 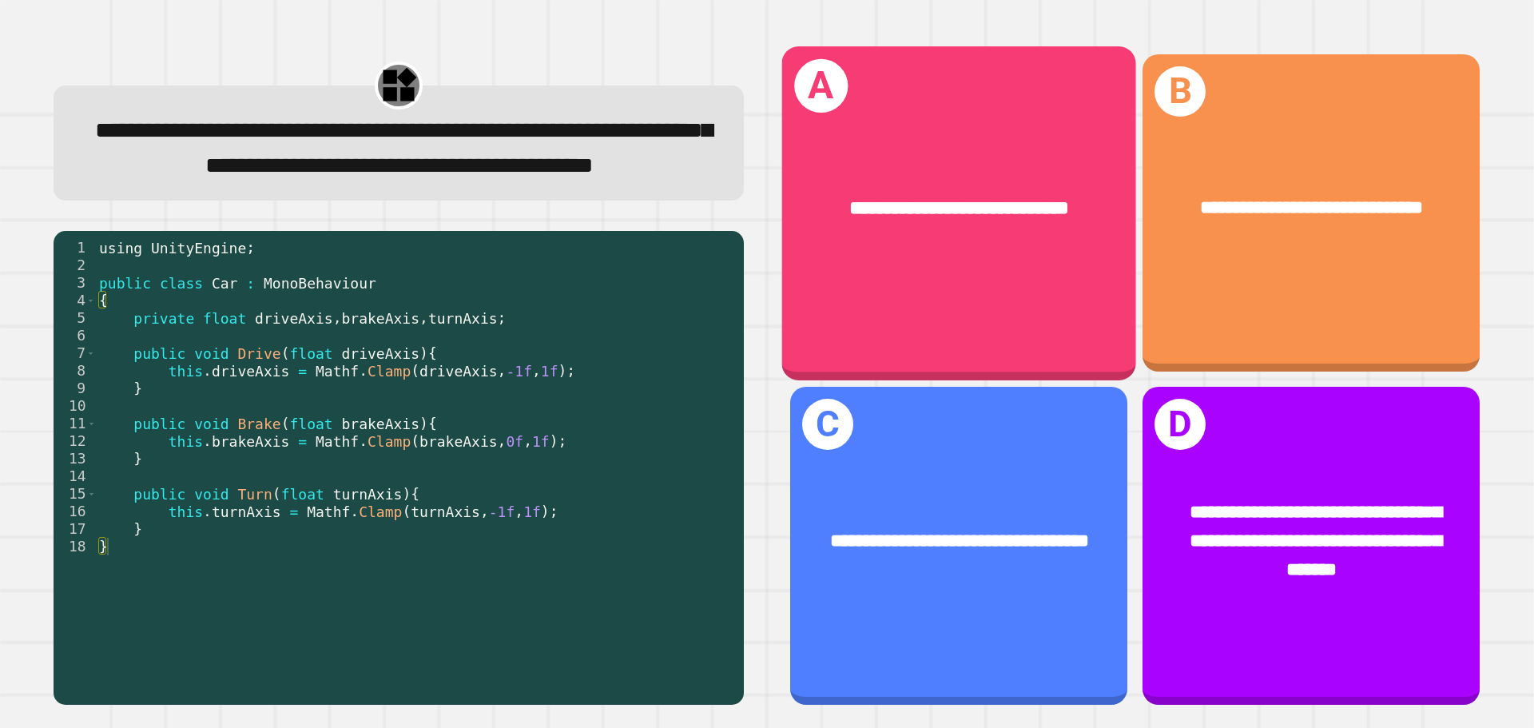 I want to click on span: Toggle code folding, rows 4 through 18, so click(x=90, y=300).